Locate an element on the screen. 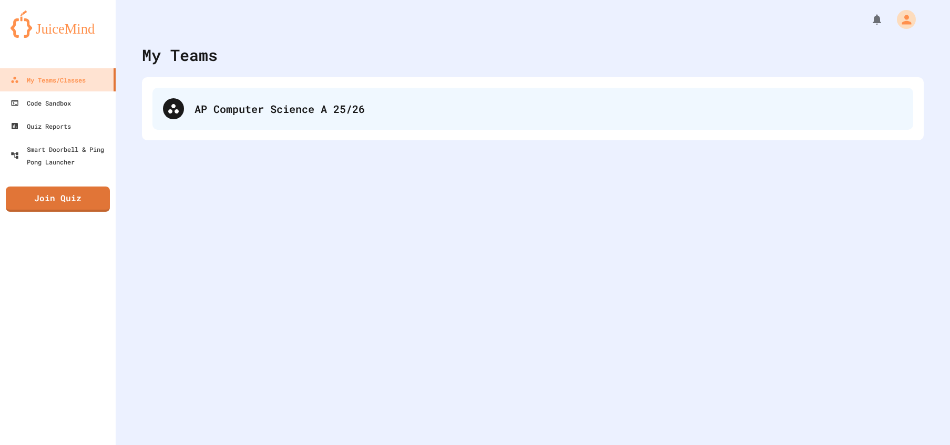 The height and width of the screenshot is (445, 950). div: My Teams/Classes is located at coordinates (48, 80).